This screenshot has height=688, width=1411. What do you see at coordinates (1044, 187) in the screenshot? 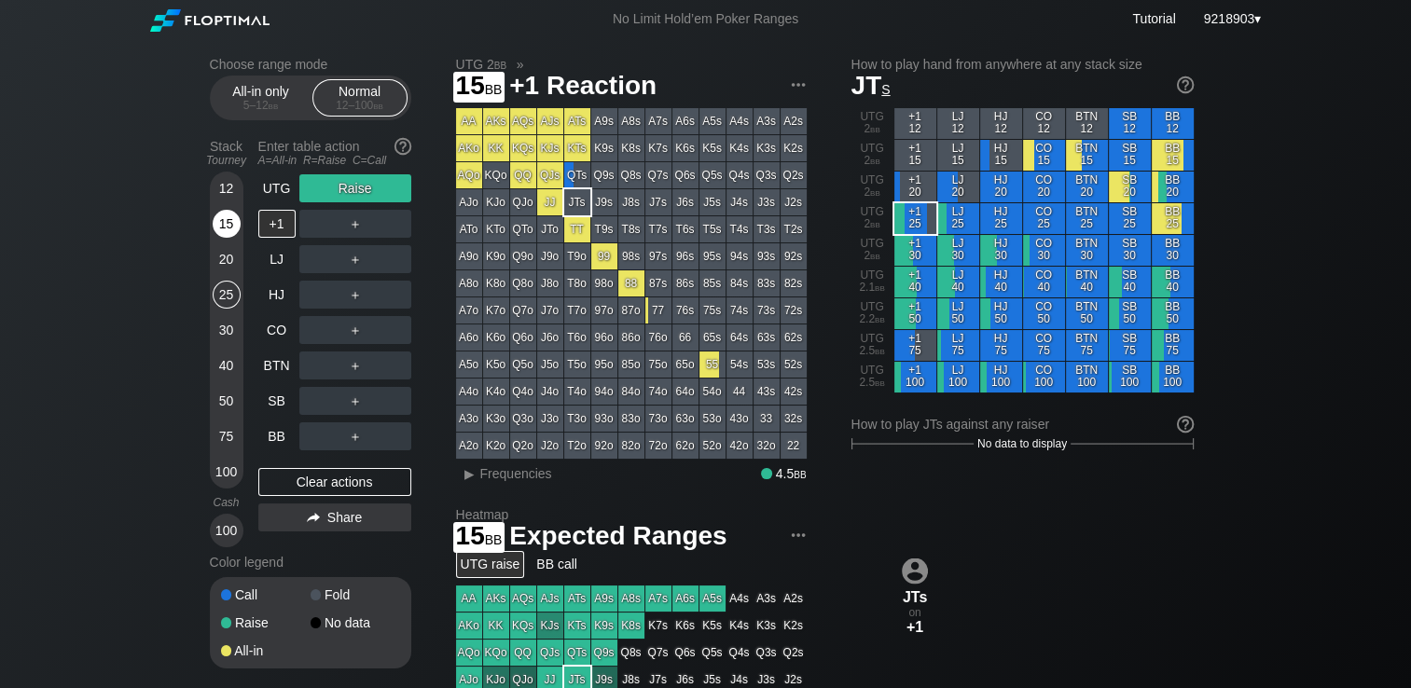
I see `div: CO 20` at bounding box center [1044, 187].